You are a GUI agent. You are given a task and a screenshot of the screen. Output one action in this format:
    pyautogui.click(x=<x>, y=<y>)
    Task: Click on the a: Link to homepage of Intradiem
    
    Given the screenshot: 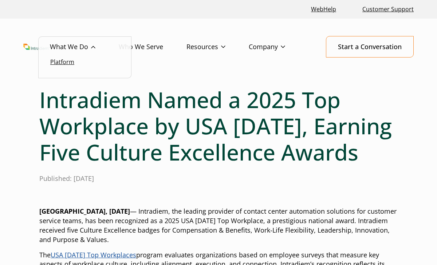 What is the action you would take?
    pyautogui.click(x=36, y=47)
    